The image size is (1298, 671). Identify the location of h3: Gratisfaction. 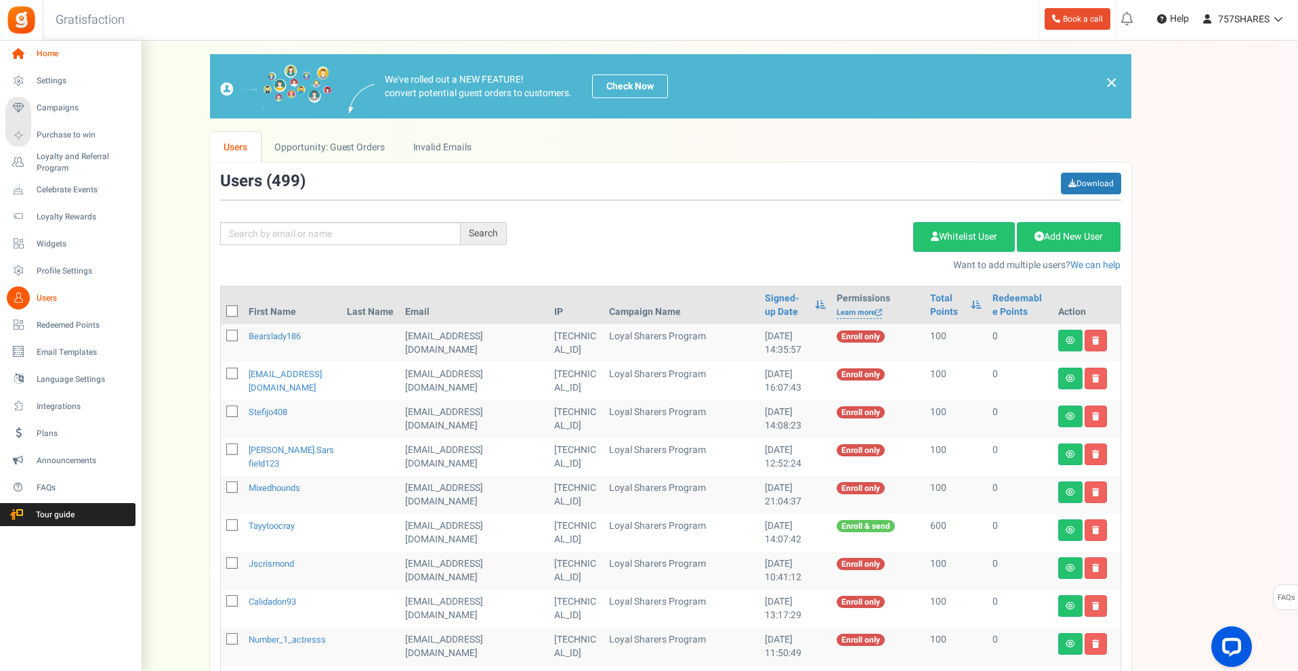
(90, 20).